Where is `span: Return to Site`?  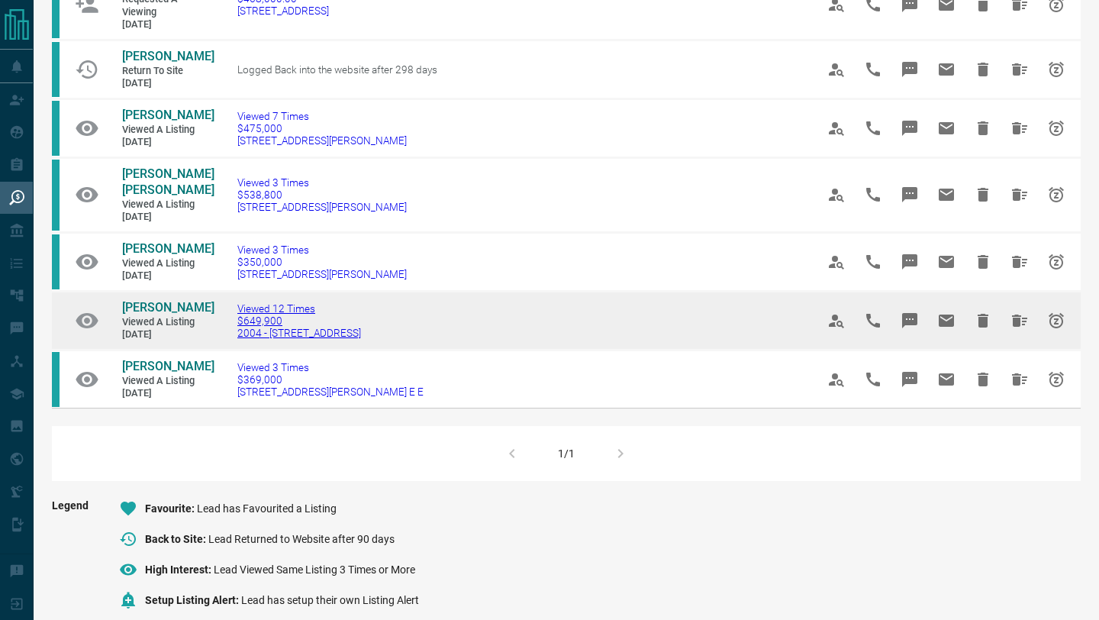
span: Return to Site is located at coordinates (168, 71).